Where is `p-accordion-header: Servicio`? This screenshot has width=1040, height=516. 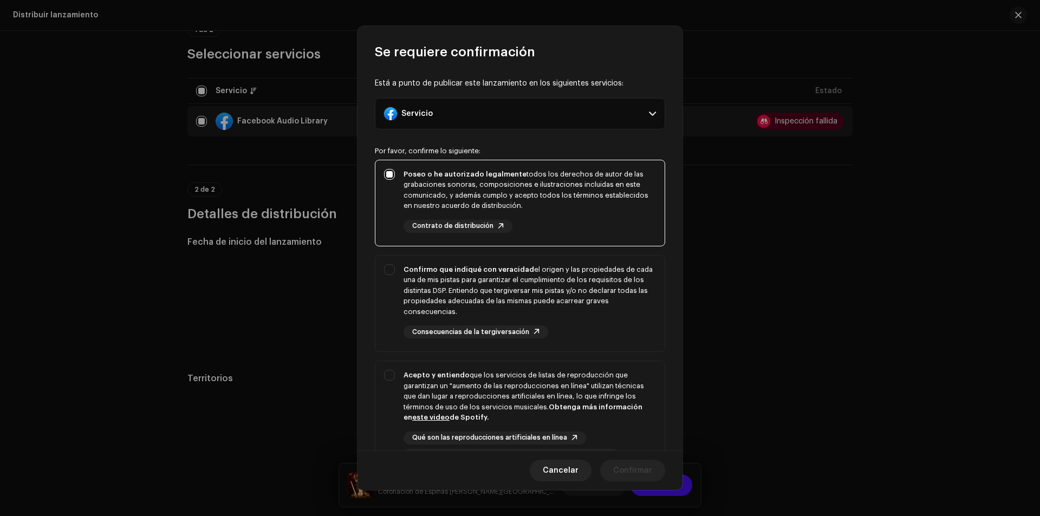 p-accordion-header: Servicio is located at coordinates (520, 114).